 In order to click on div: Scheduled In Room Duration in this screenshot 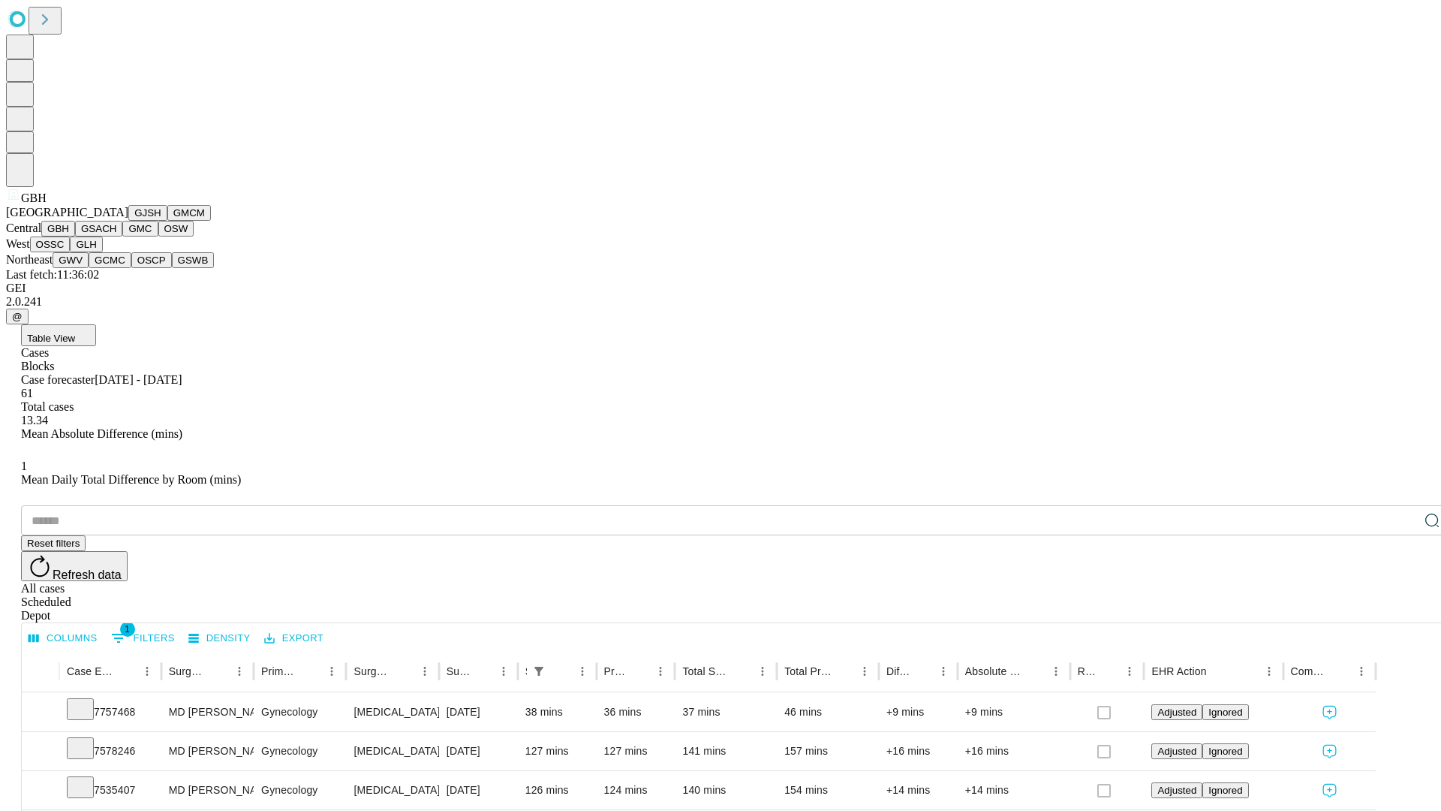, I will do `click(526, 671)`.